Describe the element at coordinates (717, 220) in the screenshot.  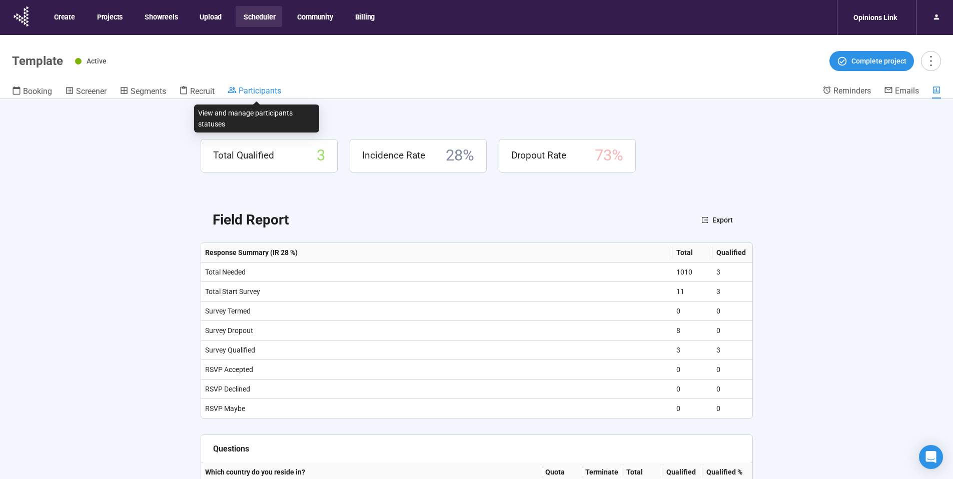
I see `button: exportExport` at that location.